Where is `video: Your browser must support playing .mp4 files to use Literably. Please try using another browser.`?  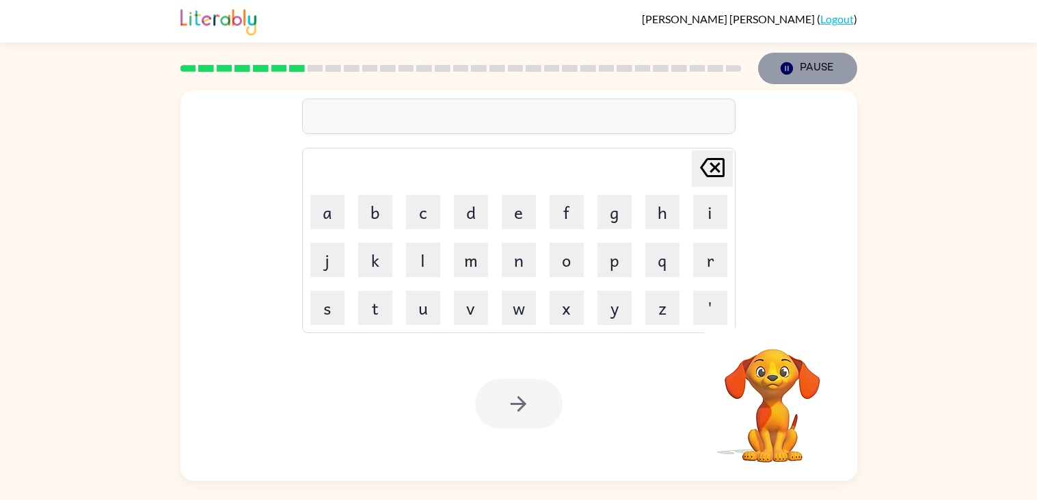
video: Your browser must support playing .mp4 files to use Literably. Please try using another browser. is located at coordinates (772, 396).